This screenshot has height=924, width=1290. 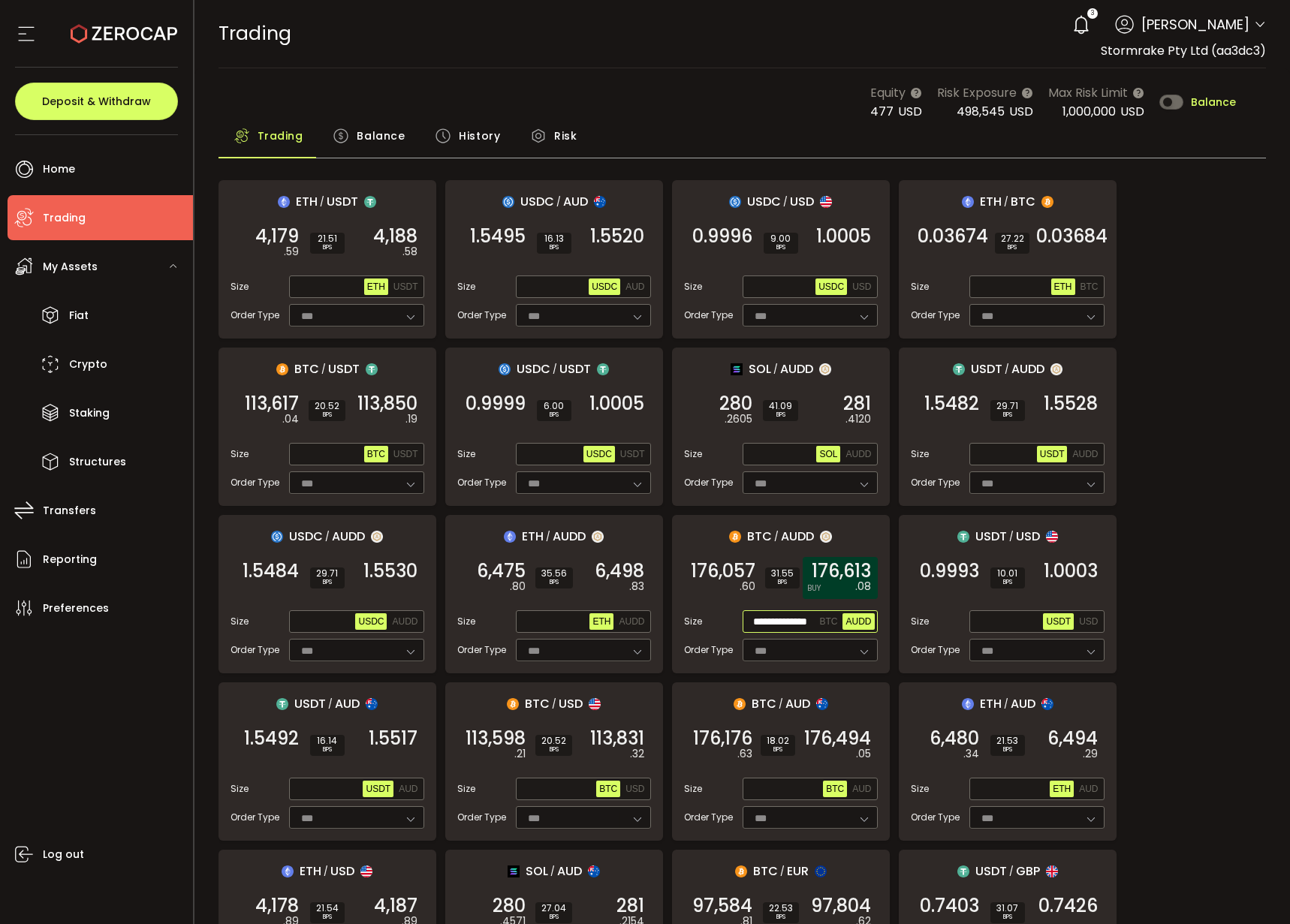 What do you see at coordinates (1071, 236) in the screenshot?
I see `span: 0.03684` at bounding box center [1071, 236].